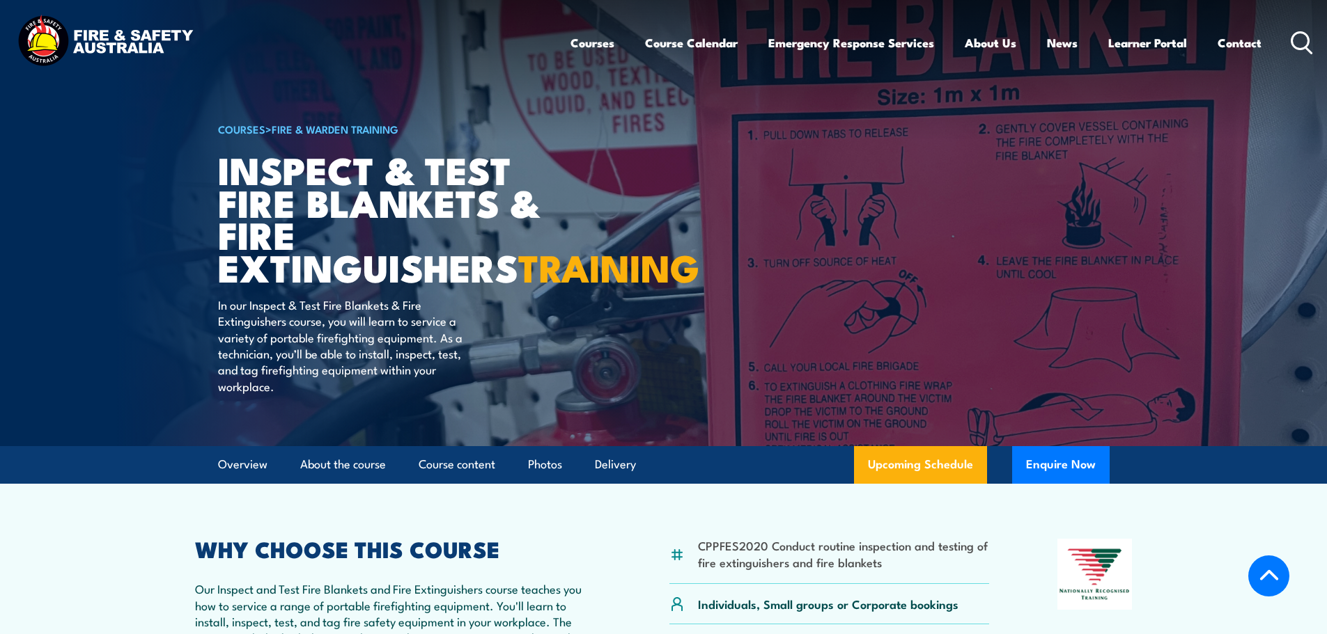 This screenshot has width=1327, height=634. Describe the element at coordinates (1147, 42) in the screenshot. I see `a: Learner Portal` at that location.